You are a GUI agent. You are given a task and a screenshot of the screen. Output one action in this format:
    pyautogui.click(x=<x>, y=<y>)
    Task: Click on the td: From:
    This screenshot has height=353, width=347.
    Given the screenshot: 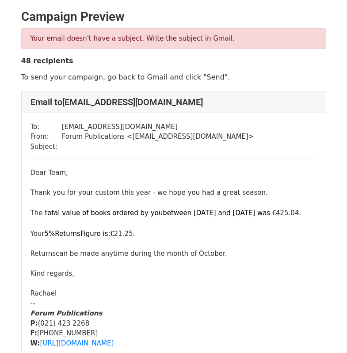 What is the action you would take?
    pyautogui.click(x=46, y=137)
    